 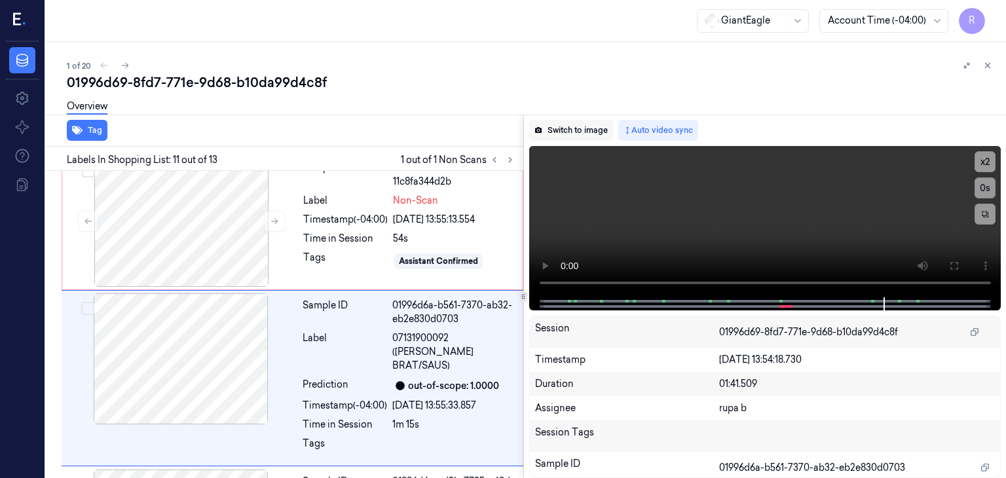 I want to click on div: rupa b, so click(x=857, y=408).